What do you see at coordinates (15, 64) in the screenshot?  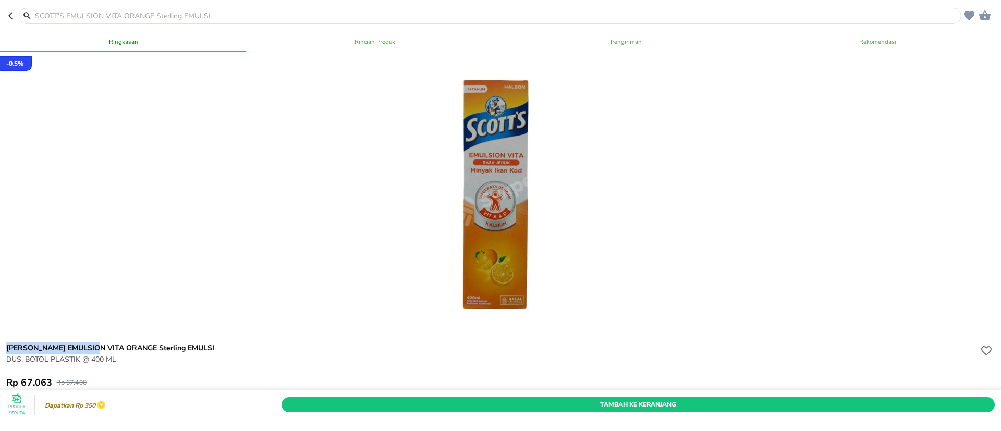 I see `p: - 0.5 %` at bounding box center [15, 64].